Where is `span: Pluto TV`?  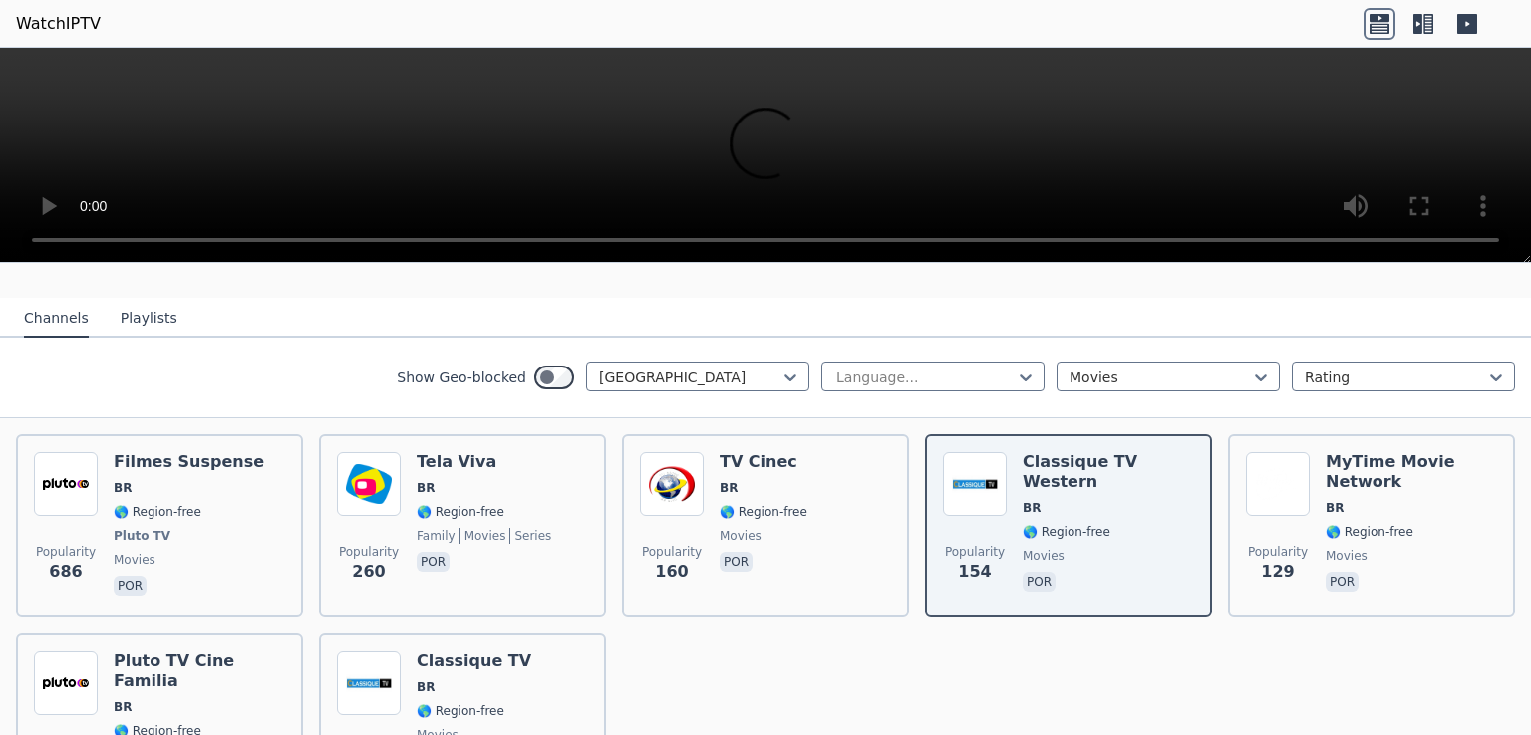
span: Pluto TV is located at coordinates (142, 536).